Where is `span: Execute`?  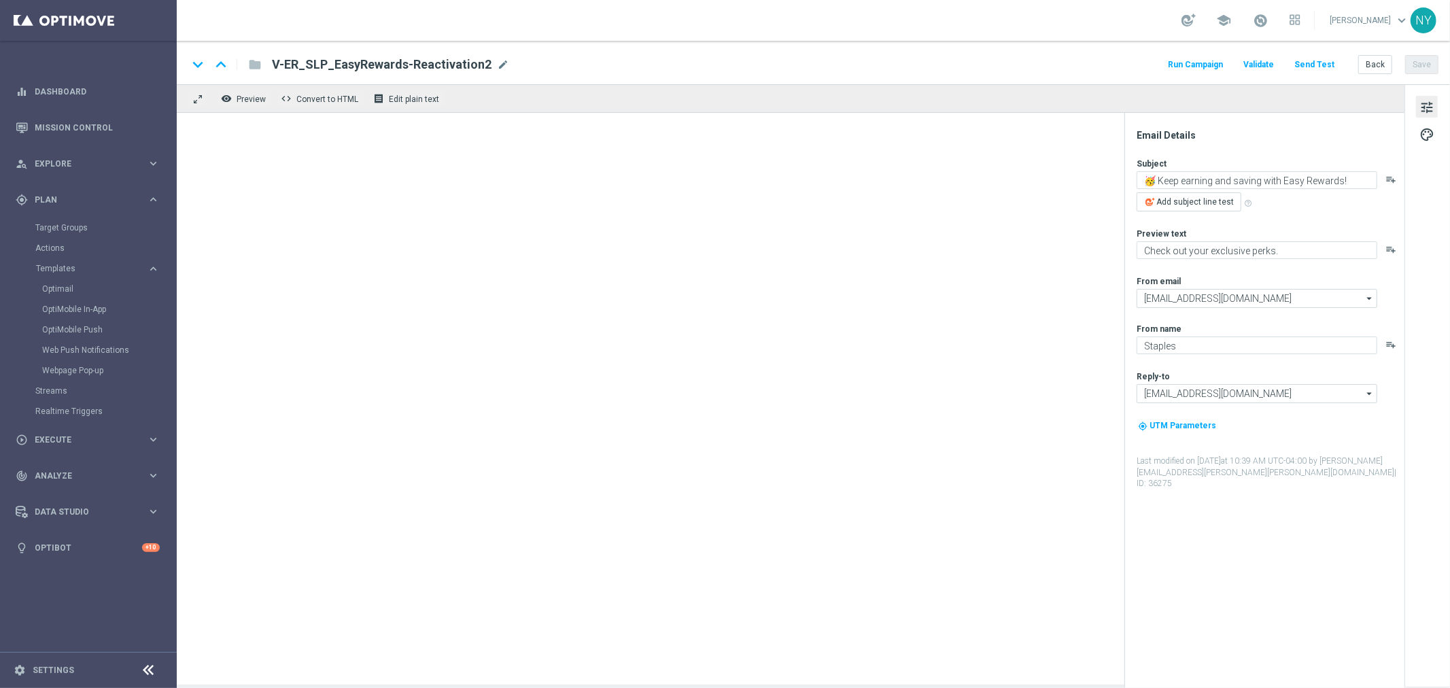 span: Execute is located at coordinates (90, 440).